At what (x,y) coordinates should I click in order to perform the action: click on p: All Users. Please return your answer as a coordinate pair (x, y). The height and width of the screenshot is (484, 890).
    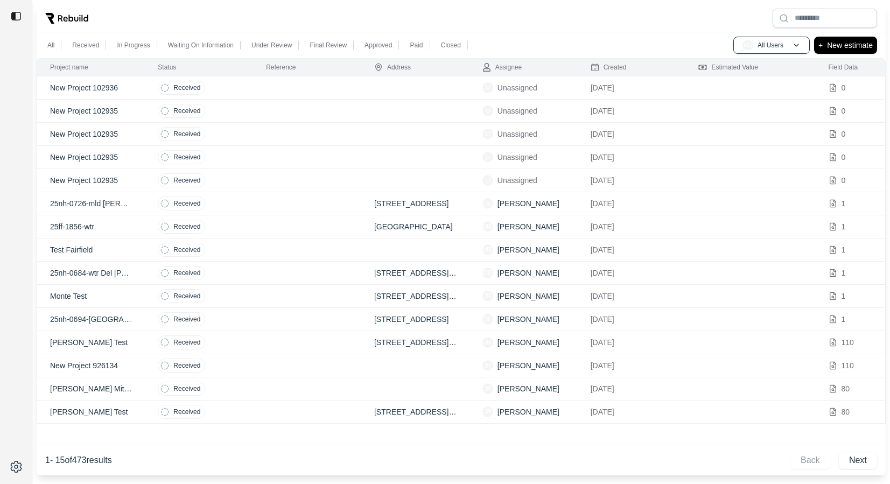
    Looking at the image, I should click on (770, 45).